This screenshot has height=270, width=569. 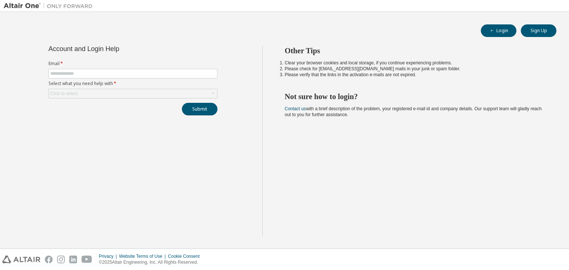 What do you see at coordinates (295, 109) in the screenshot?
I see `a: Contact us` at bounding box center [295, 109].